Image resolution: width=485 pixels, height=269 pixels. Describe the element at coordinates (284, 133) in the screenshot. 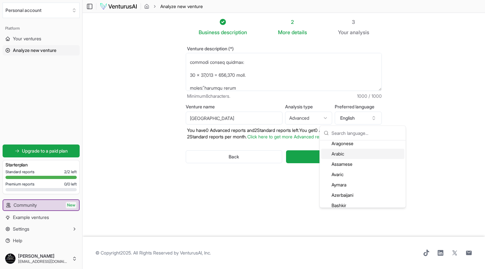

I see `p: You have 0 Advanced reports and 2 Standard reports left. Y ou get 0 Advanced reports and 2 Standa...` at that location.